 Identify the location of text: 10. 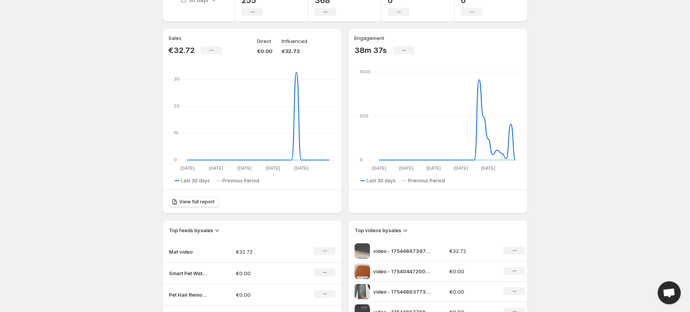
(176, 133).